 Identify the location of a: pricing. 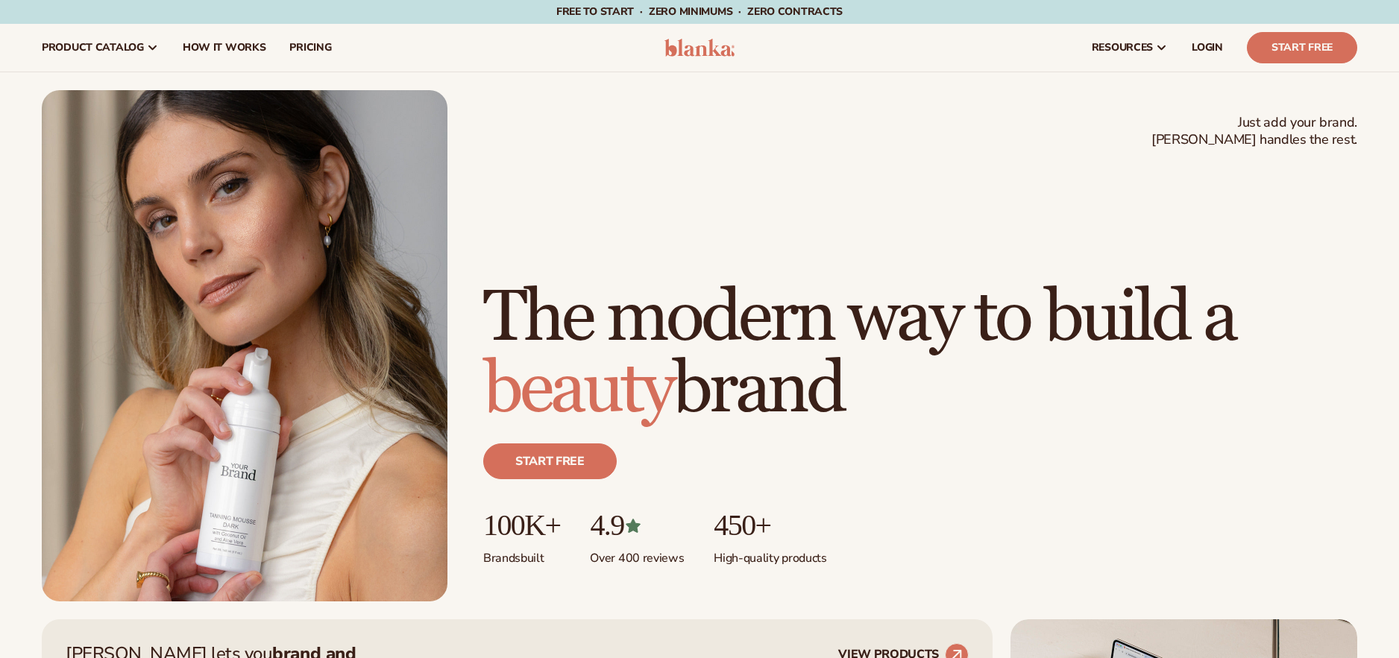
(310, 48).